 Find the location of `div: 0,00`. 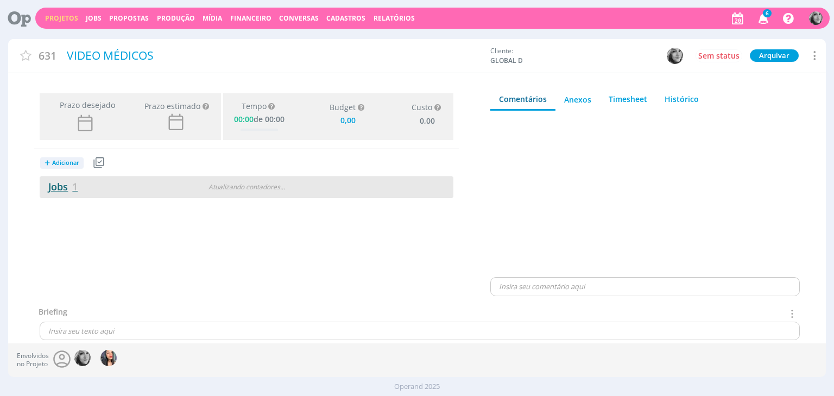

div: 0,00 is located at coordinates (427, 120).